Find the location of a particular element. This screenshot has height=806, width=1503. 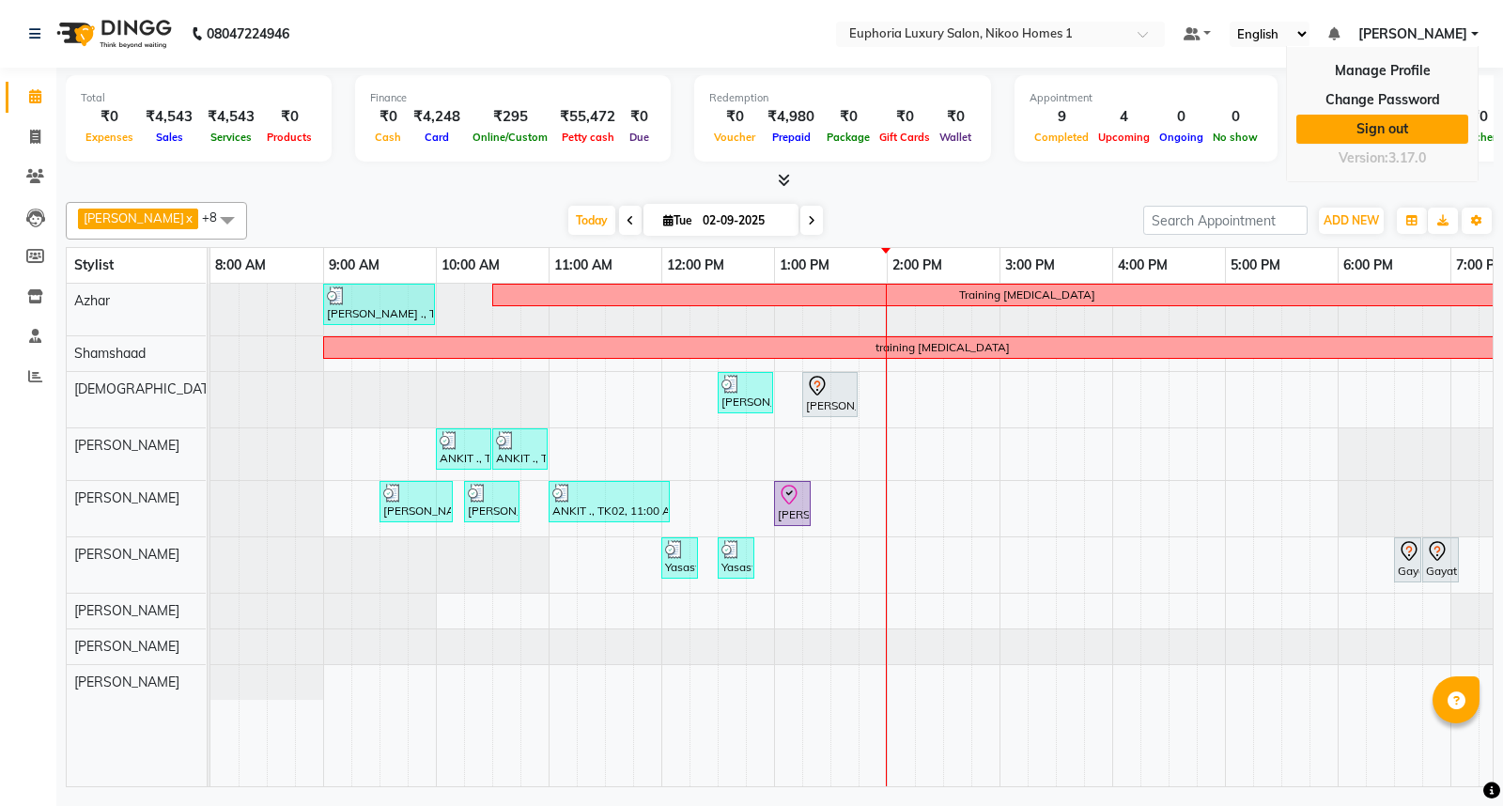

div: ANKIT ., TK02, 10:00 AM-10:30 AM, EL-HAIR CUT (Senior Stylist) with hairwash MEN is located at coordinates (463, 449).